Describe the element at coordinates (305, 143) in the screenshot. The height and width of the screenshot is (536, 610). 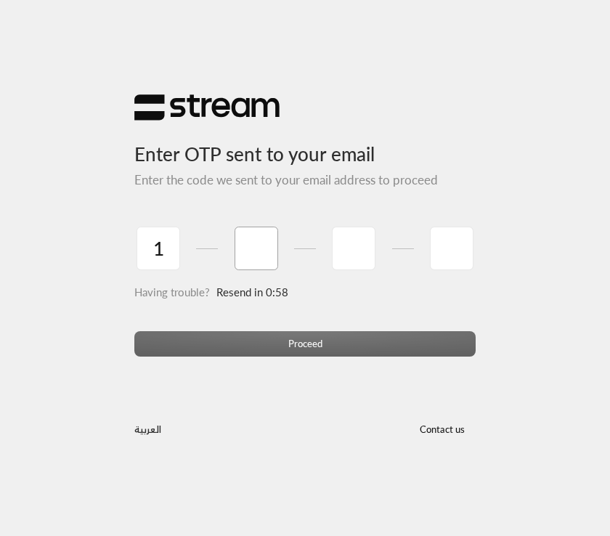
I see `h3: Enter OTP sent to your email` at that location.